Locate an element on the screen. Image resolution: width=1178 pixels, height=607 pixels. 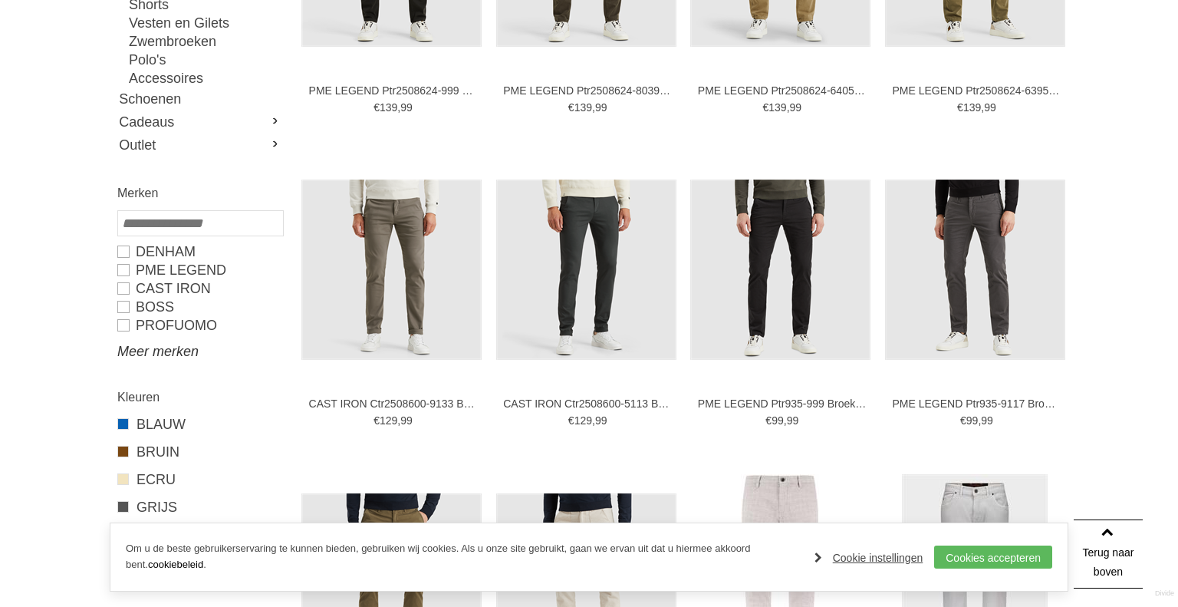
p: Om u de beste gebruikerservaring te kunnen bieden, gebruiken wij cookies. Als u onze site gebruik... is located at coordinates (463, 557).